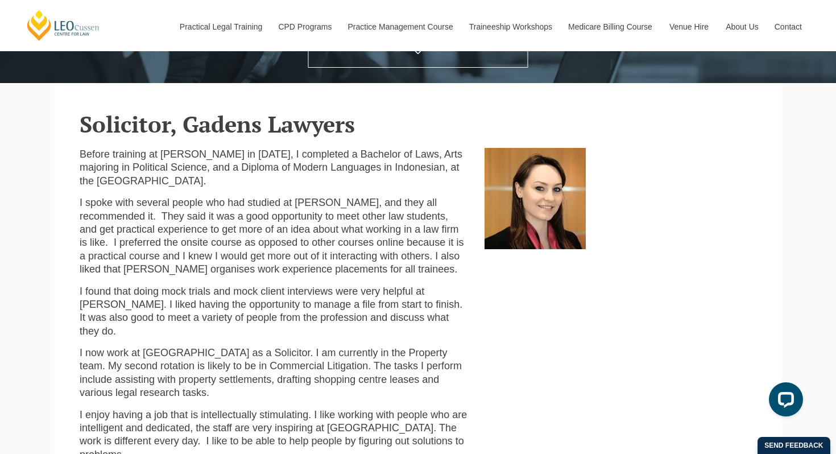  Describe the element at coordinates (418, 124) in the screenshot. I see `h2: Solicitor, Gadens Lawyers` at that location.